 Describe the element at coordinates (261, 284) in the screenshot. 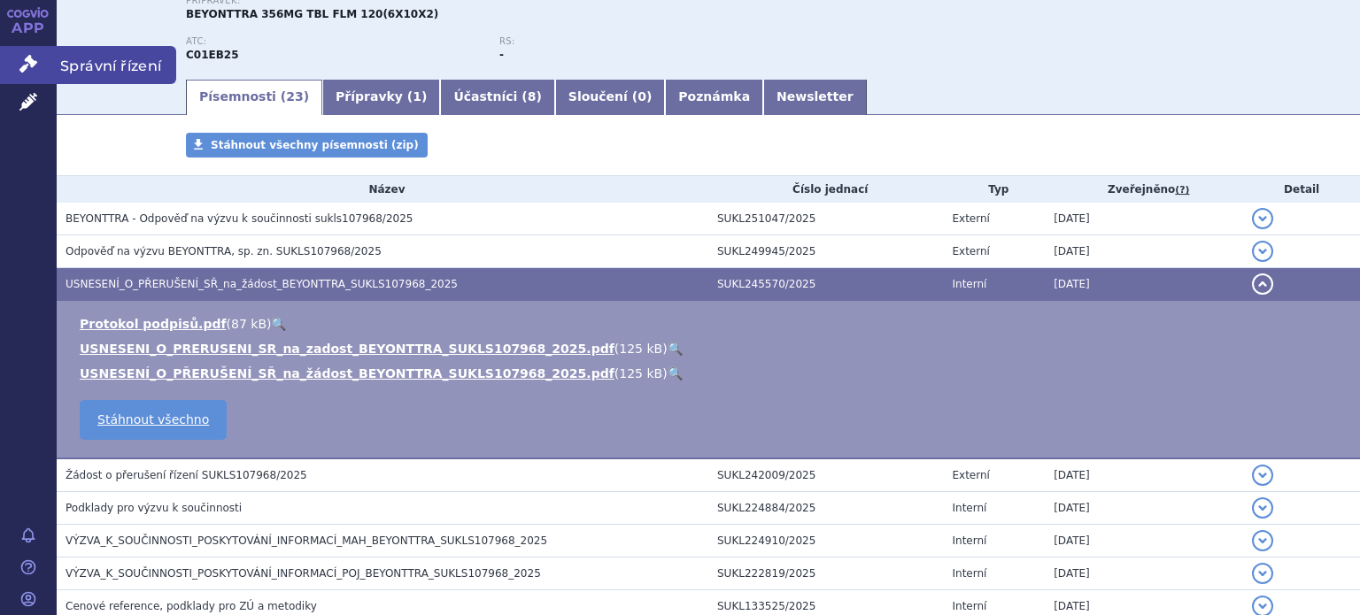

I see `span: USNESENÍ_O_PŘERUŠENÍ_SŘ_na_žádost_BEYONTTRA_SUKLS107968_2025` at that location.